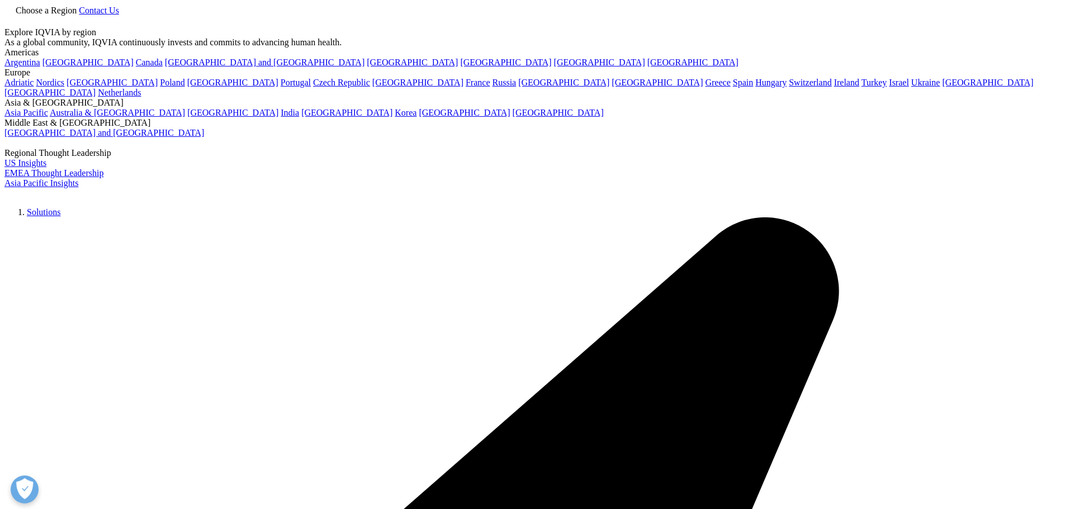  I want to click on a: Hungary, so click(771, 82).